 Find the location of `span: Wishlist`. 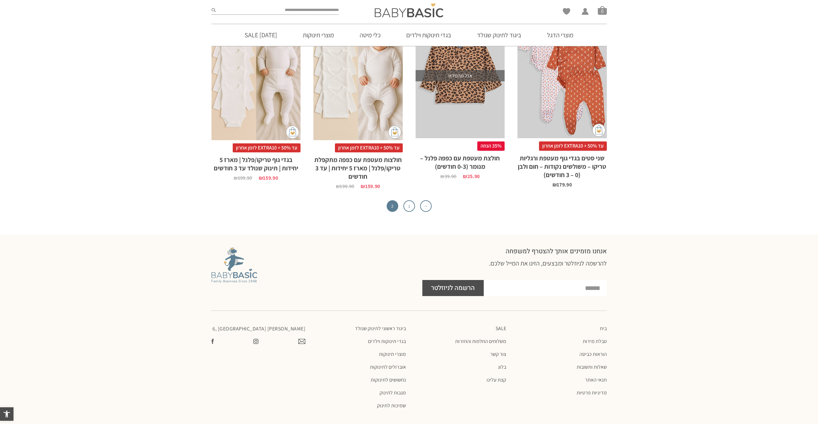

span: Wishlist is located at coordinates (566, 13).